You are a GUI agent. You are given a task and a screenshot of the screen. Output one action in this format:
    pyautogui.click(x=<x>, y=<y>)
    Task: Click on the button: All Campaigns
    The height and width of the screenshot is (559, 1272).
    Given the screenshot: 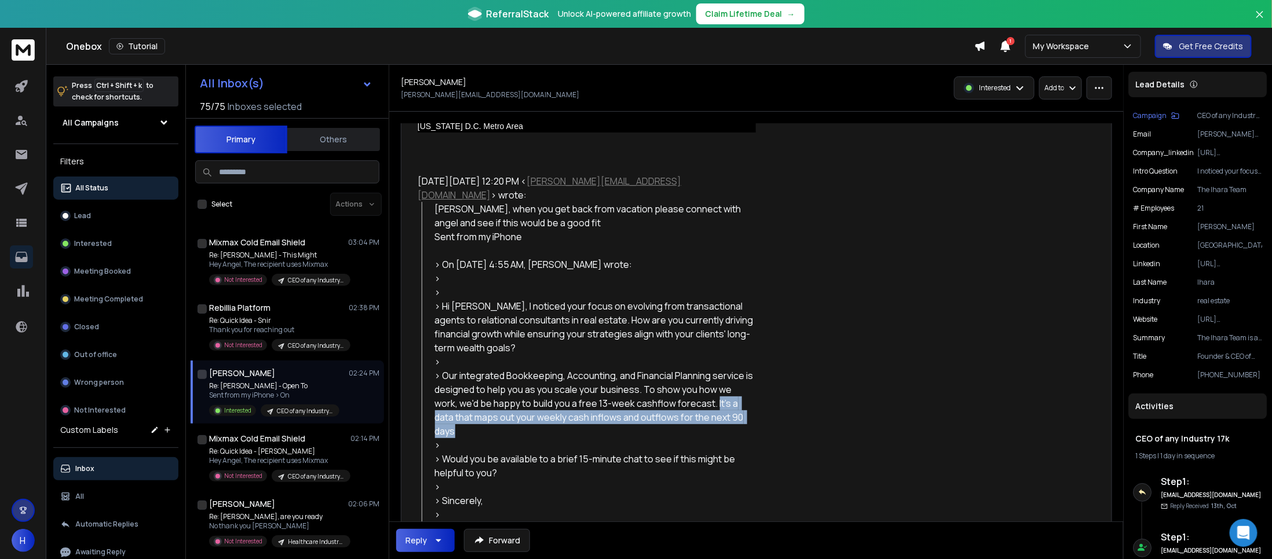 What is the action you would take?
    pyautogui.click(x=116, y=123)
    